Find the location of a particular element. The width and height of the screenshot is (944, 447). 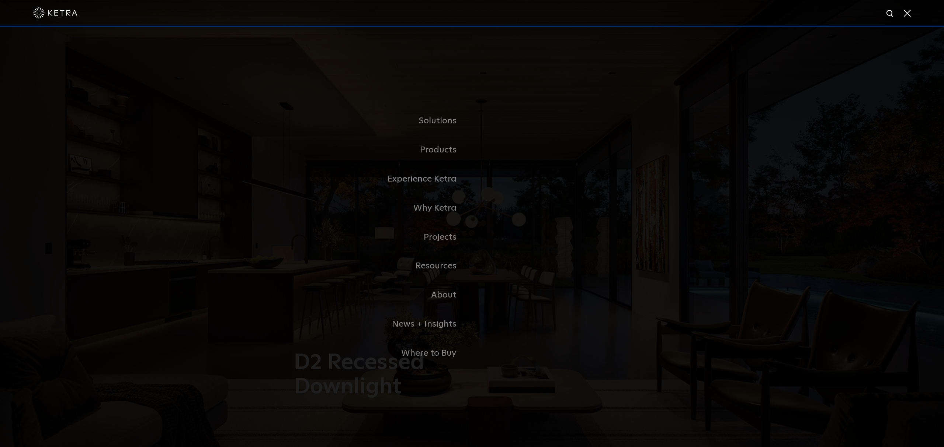

a: Solutions is located at coordinates (380, 121).